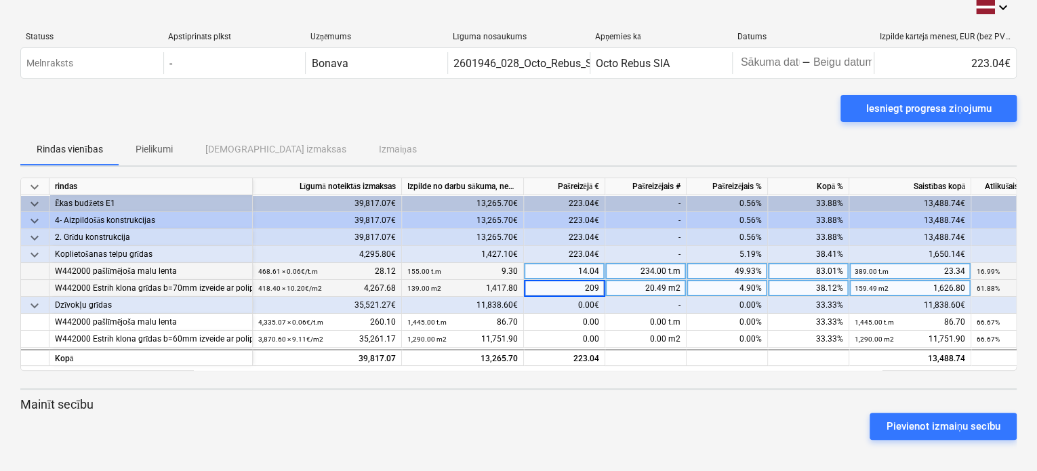  I want to click on small: 468.61 × 0.06€ / t.m, so click(288, 271).